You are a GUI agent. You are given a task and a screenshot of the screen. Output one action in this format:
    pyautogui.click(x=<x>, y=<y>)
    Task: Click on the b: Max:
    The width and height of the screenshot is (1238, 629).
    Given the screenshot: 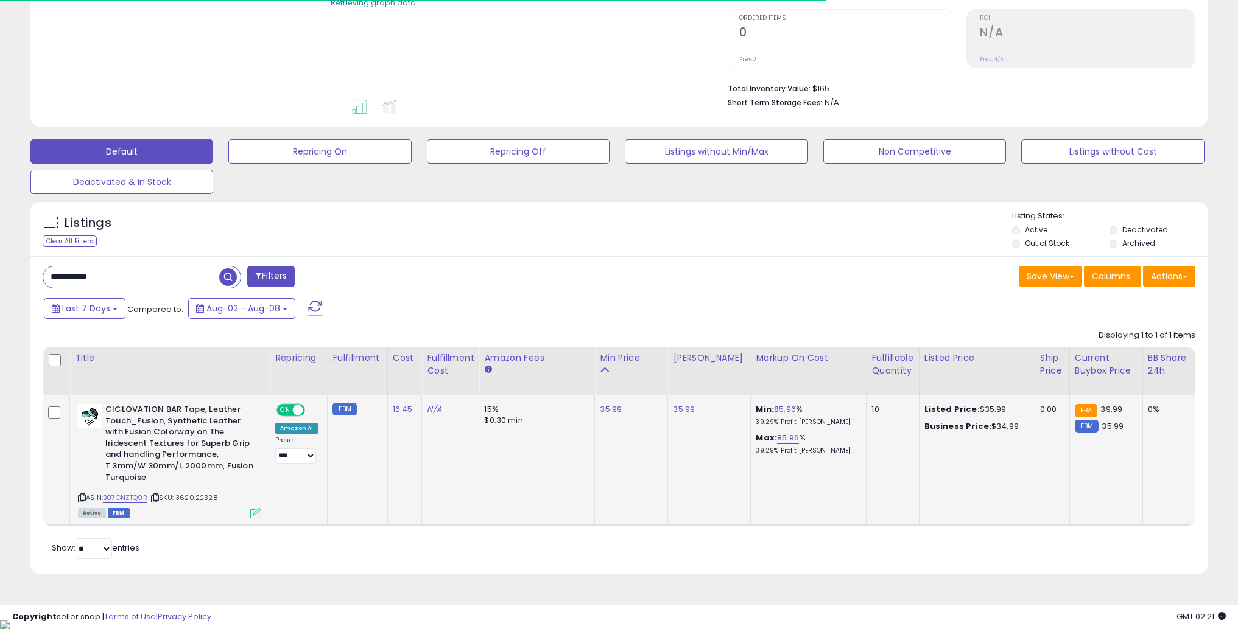 What is the action you would take?
    pyautogui.click(x=766, y=438)
    